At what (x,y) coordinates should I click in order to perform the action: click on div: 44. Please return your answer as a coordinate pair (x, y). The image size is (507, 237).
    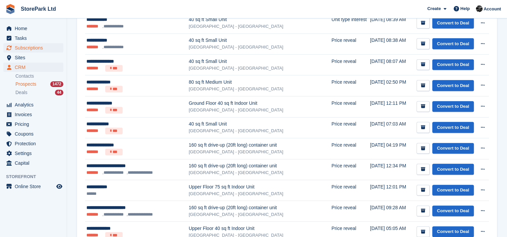
    Looking at the image, I should click on (59, 92).